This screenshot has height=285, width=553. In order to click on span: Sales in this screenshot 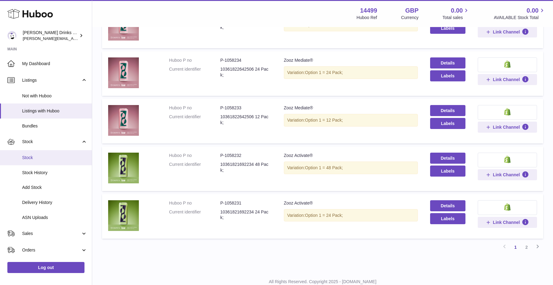, I will do `click(51, 234)`.